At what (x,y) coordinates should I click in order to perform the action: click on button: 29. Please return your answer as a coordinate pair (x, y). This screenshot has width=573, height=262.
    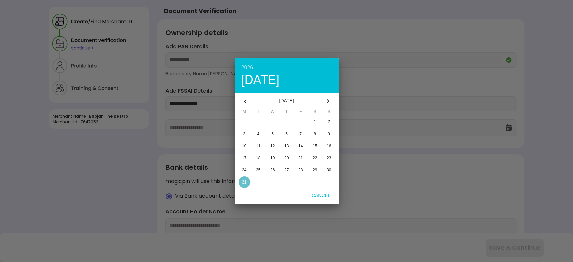
    Looking at the image, I should click on (315, 170).